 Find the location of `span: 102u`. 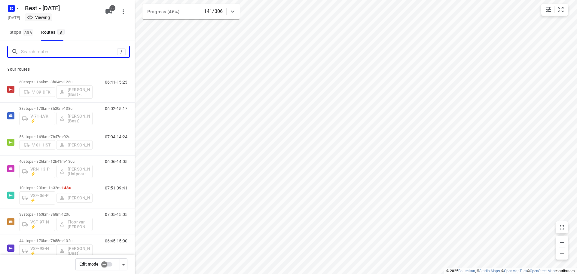

span: 102u is located at coordinates (68, 240).